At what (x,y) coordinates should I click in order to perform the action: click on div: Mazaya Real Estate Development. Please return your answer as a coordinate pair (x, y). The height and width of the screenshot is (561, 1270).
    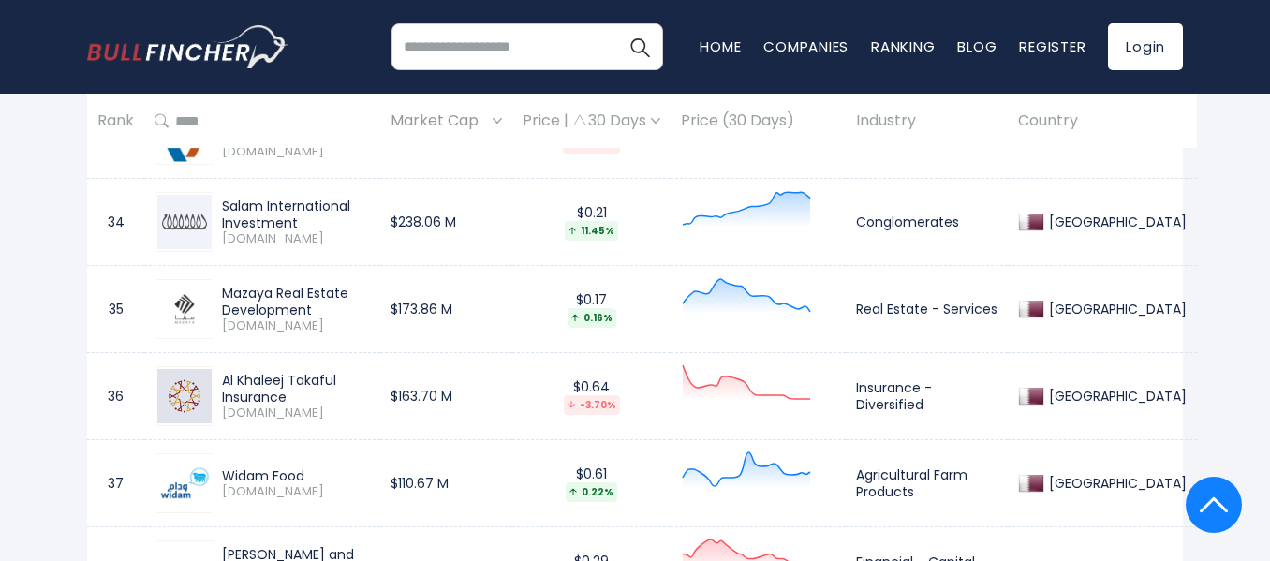
    Looking at the image, I should click on (296, 302).